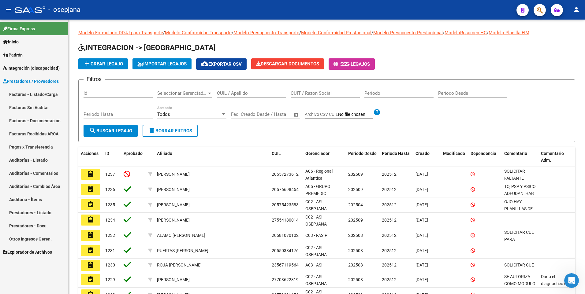 The image size is (585, 294). I want to click on span: Padrón, so click(13, 55).